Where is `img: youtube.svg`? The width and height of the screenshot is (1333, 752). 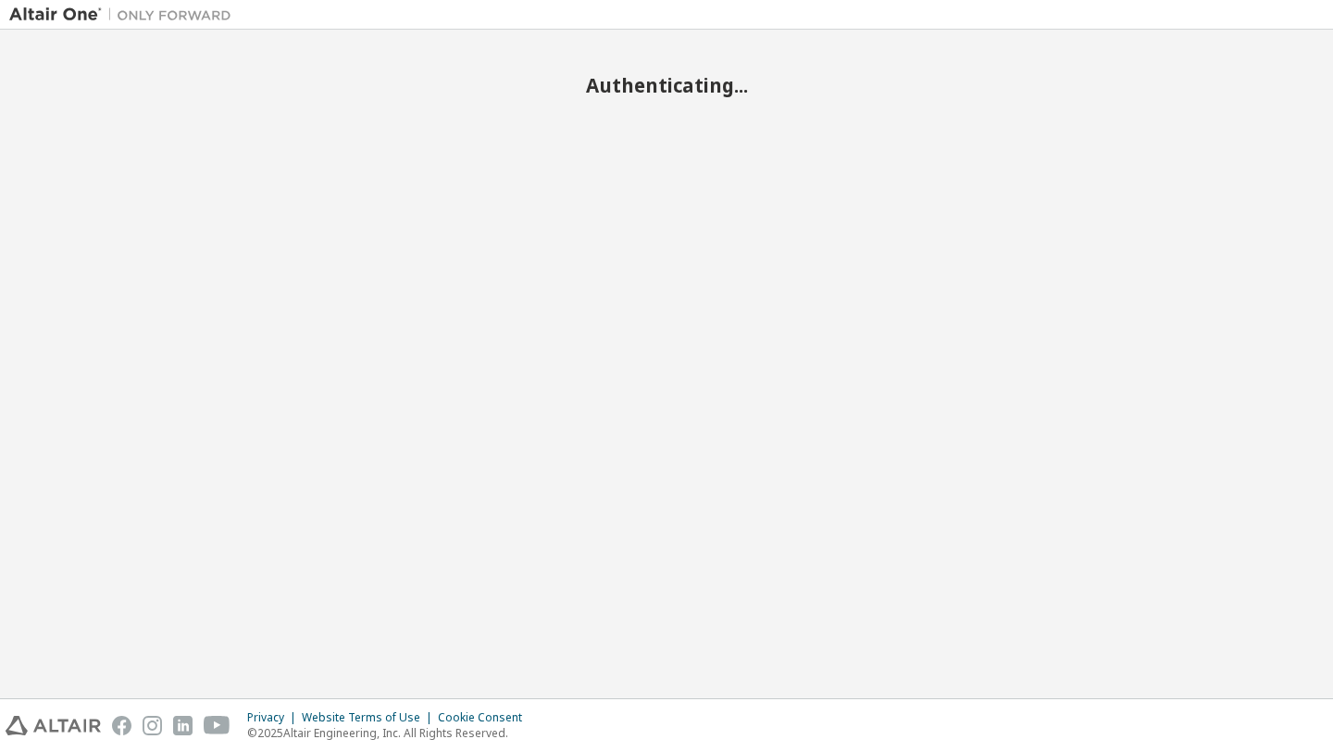
img: youtube.svg is located at coordinates (217, 725).